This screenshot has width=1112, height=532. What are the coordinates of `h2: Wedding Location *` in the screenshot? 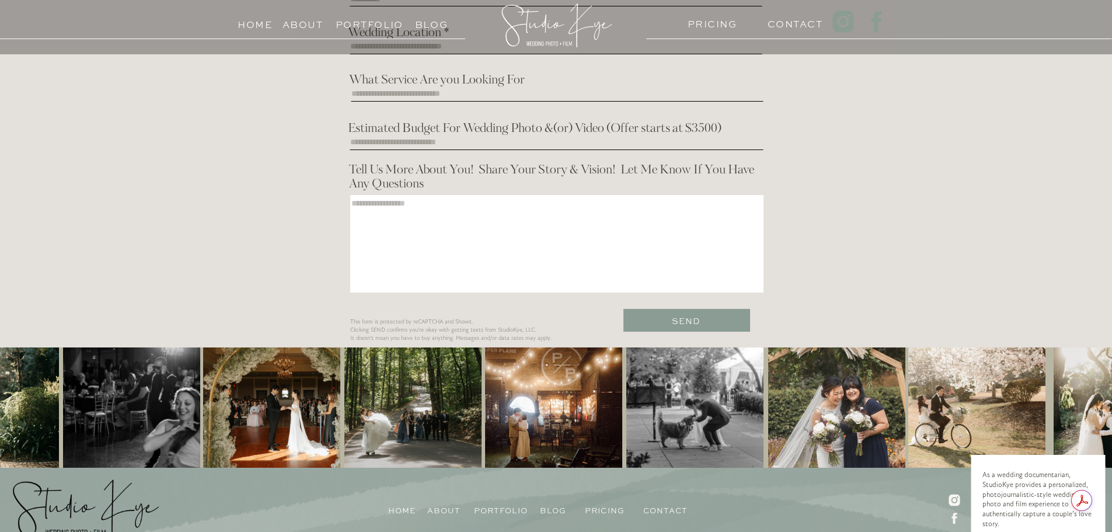 It's located at (474, 34).